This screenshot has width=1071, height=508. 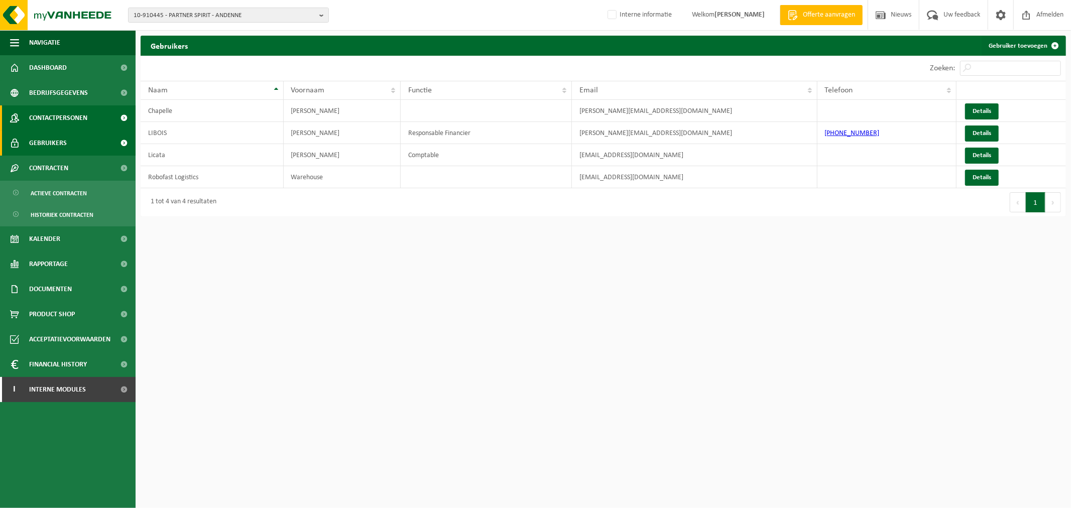 What do you see at coordinates (45, 239) in the screenshot?
I see `span: Kalender` at bounding box center [45, 239].